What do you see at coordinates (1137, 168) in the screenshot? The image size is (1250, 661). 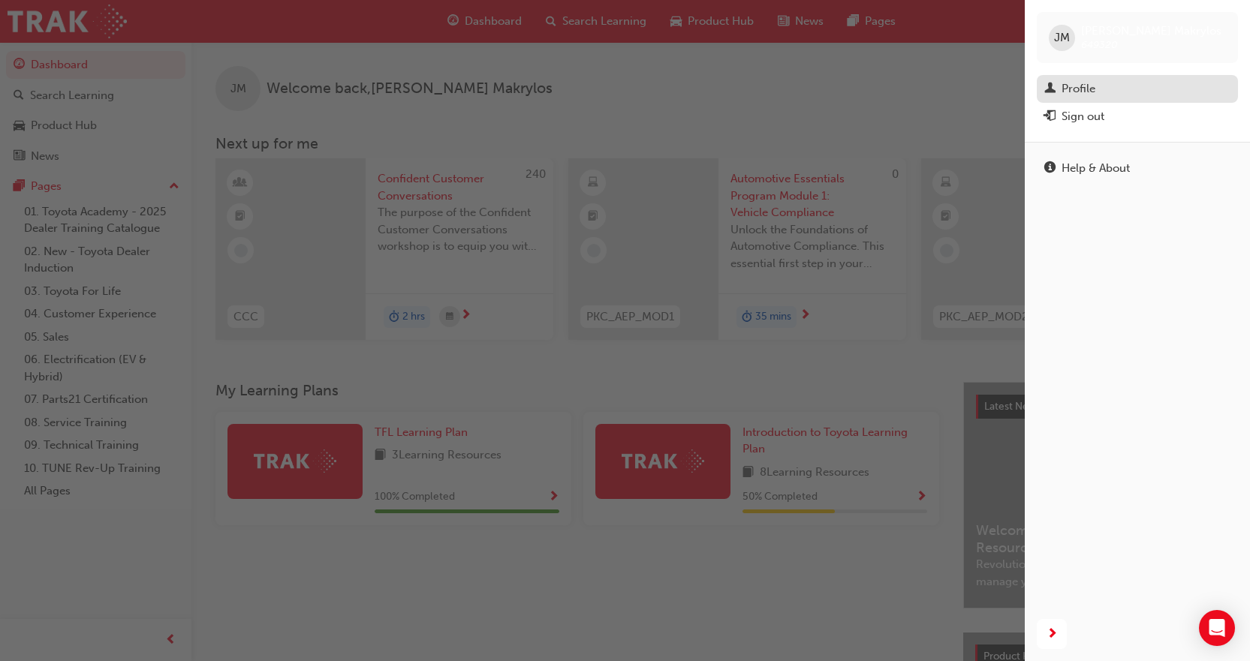 I see `a: Help & About` at bounding box center [1137, 168].